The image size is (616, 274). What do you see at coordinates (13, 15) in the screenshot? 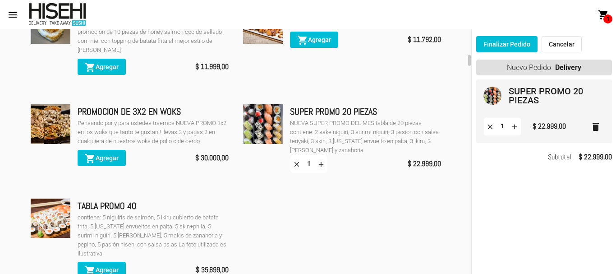
I see `mat-icon: menu` at bounding box center [13, 15].